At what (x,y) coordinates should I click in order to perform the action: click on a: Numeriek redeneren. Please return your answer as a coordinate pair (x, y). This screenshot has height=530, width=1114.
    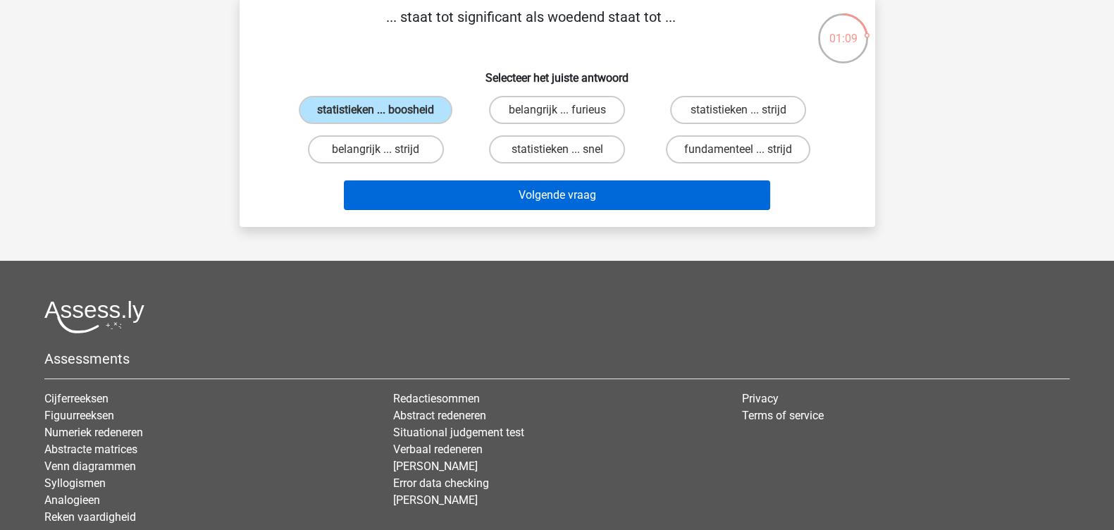
    Looking at the image, I should click on (94, 432).